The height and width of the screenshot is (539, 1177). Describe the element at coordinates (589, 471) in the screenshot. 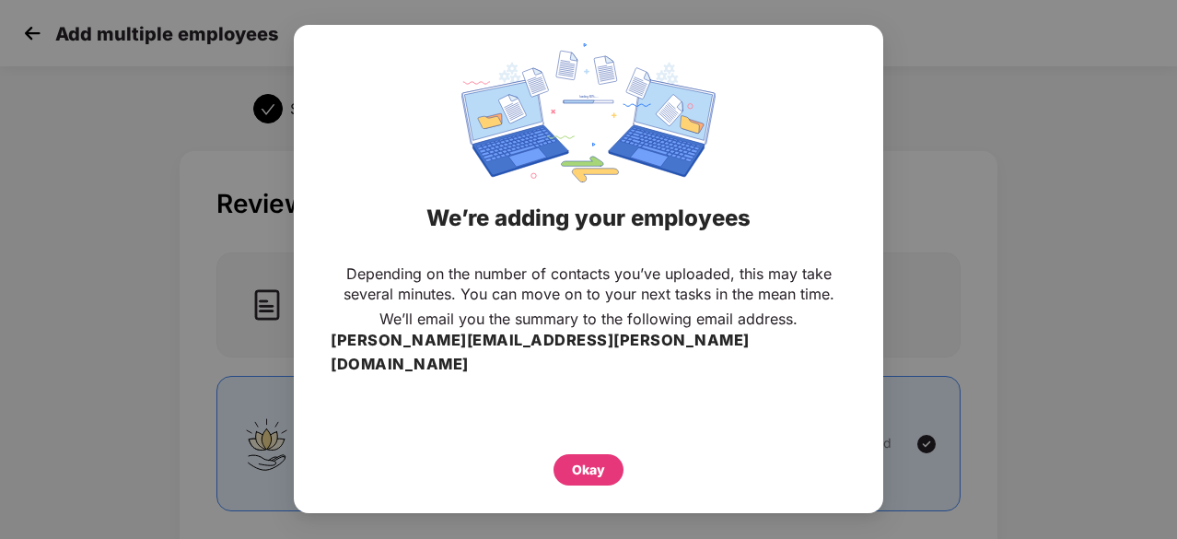

I see `div: Okay` at that location.